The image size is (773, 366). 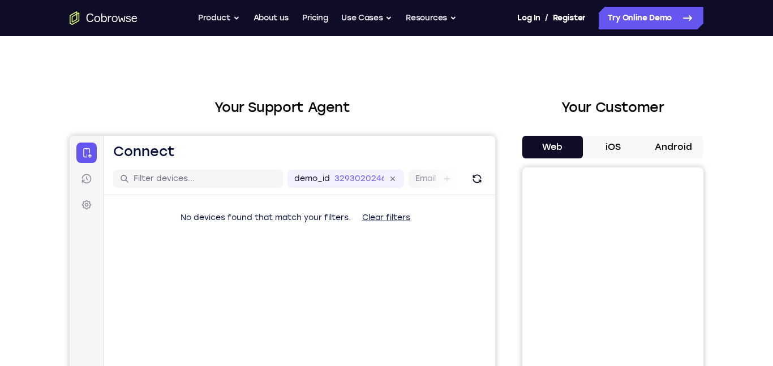 I want to click on a: Register, so click(x=570, y=18).